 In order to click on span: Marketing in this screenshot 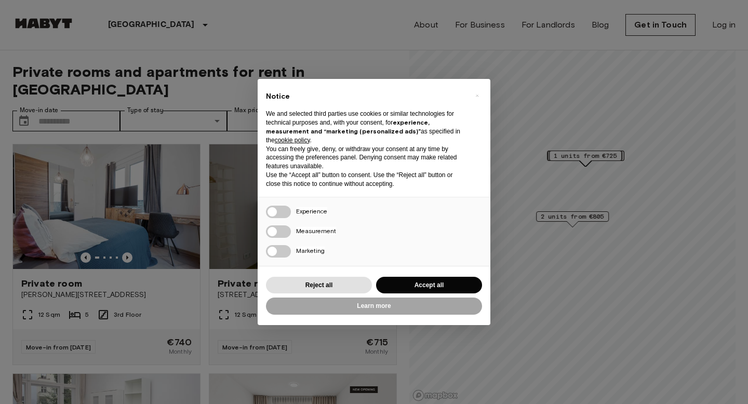, I will do `click(310, 250)`.